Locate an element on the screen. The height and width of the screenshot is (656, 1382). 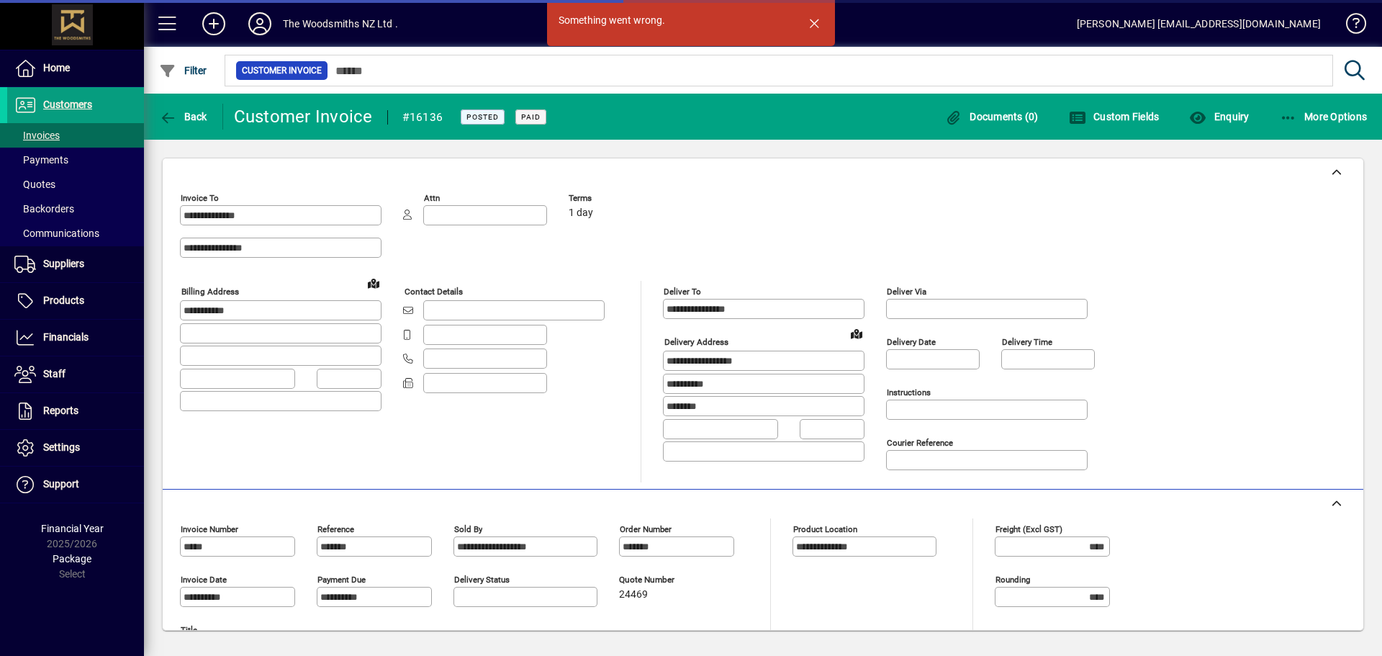
a: Financials is located at coordinates (76, 338).